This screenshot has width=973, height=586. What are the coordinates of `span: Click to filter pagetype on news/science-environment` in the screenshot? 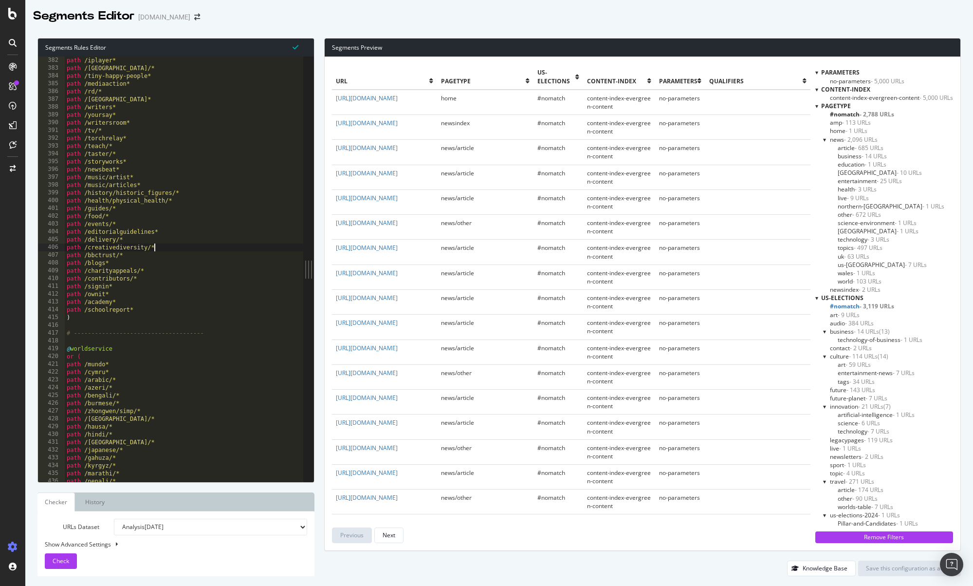 It's located at (877, 222).